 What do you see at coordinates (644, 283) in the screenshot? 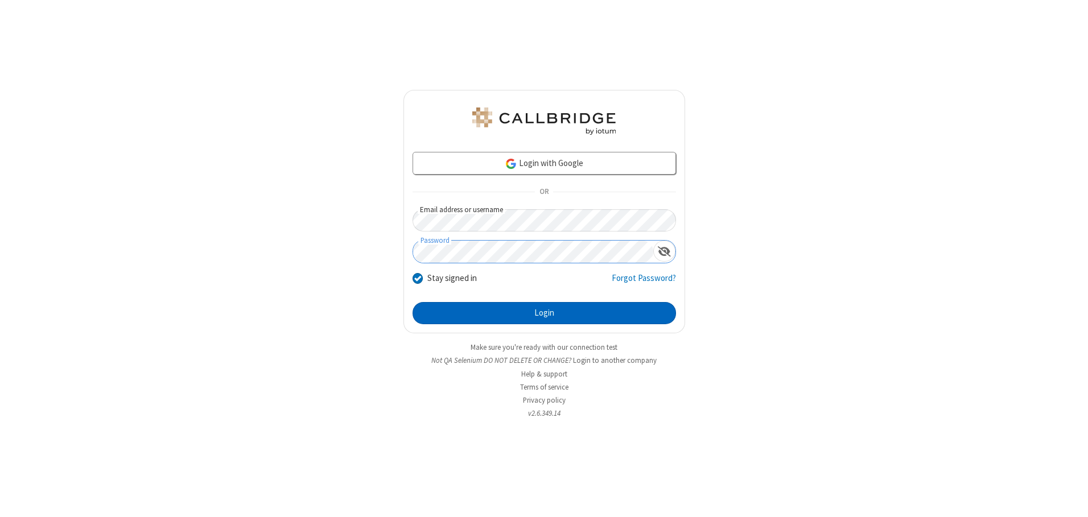
I see `a: Forgot Password?` at bounding box center [644, 283].